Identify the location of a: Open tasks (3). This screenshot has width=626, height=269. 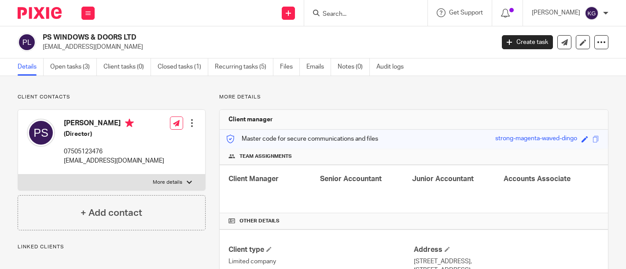
(73, 67).